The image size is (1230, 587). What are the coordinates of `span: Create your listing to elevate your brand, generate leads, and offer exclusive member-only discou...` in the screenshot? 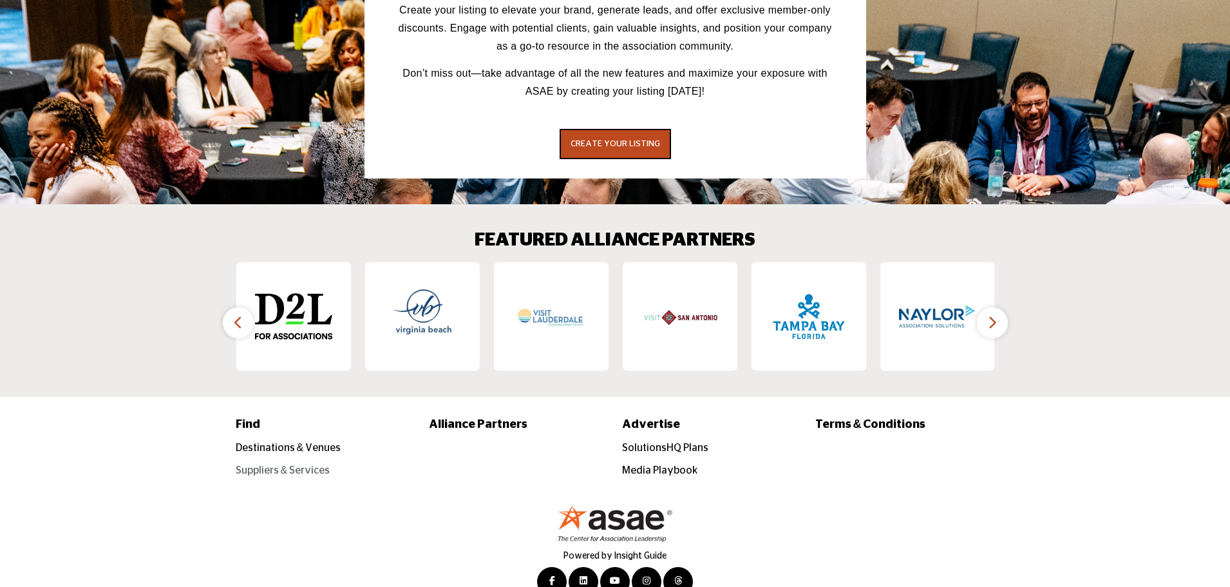 It's located at (614, 28).